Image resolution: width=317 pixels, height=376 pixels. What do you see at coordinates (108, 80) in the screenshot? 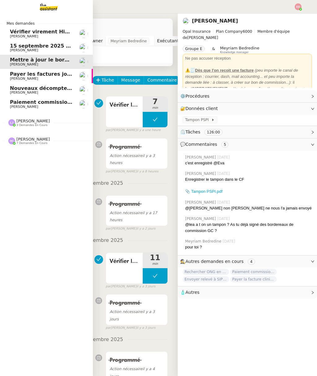
I see `span: Tâche` at bounding box center [108, 80].